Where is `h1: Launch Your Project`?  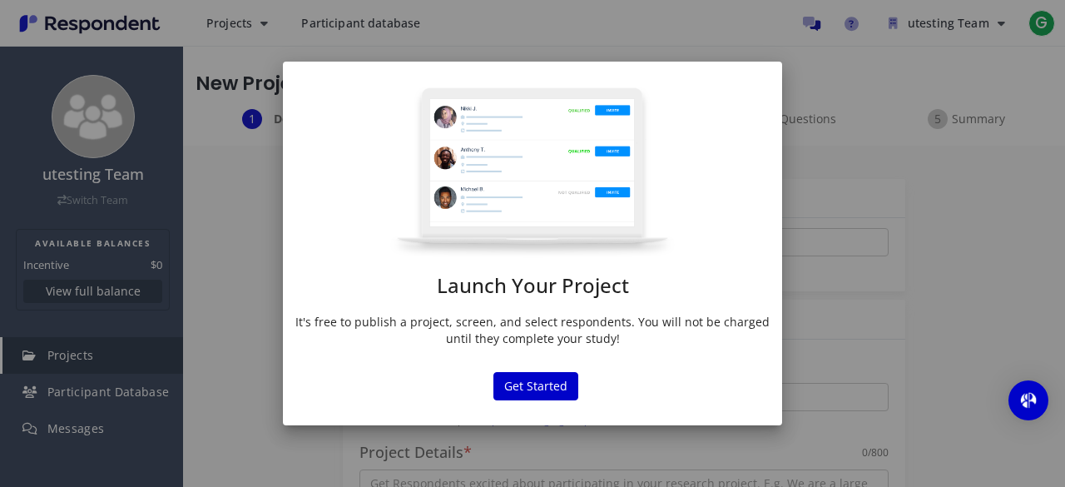 h1: Launch Your Project is located at coordinates (532, 285).